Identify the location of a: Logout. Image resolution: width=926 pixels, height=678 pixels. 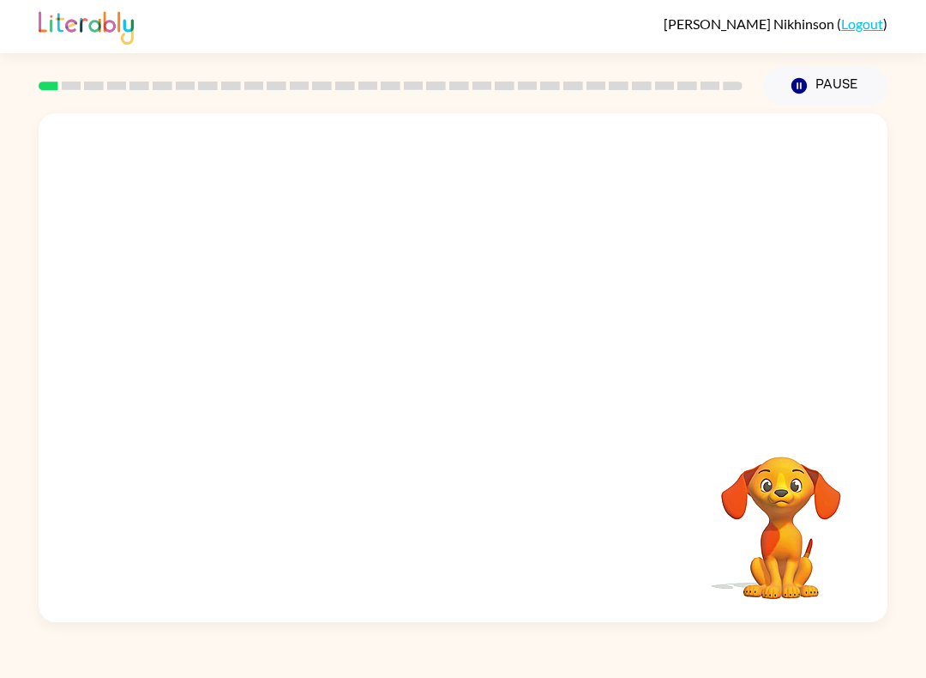
(862, 23).